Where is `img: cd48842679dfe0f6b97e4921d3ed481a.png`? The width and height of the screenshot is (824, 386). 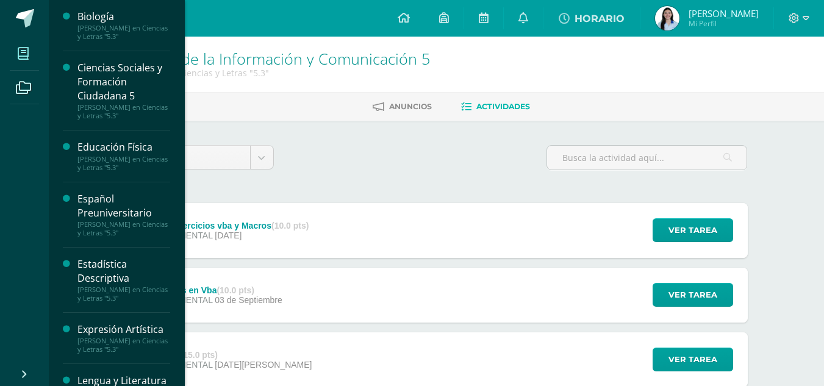
img: cd48842679dfe0f6b97e4921d3ed481a.png is located at coordinates (667, 18).